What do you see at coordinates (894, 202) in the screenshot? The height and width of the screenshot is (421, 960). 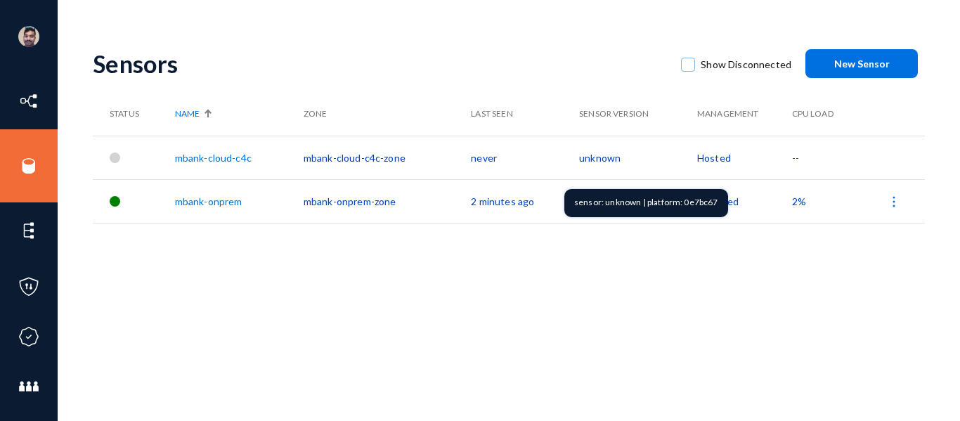 I see `img: icon-more.svg` at bounding box center [894, 202].